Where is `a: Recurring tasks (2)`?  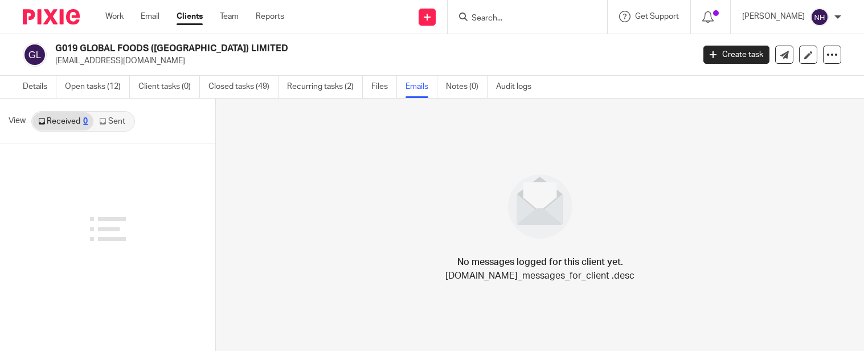 a: Recurring tasks (2) is located at coordinates (325, 87).